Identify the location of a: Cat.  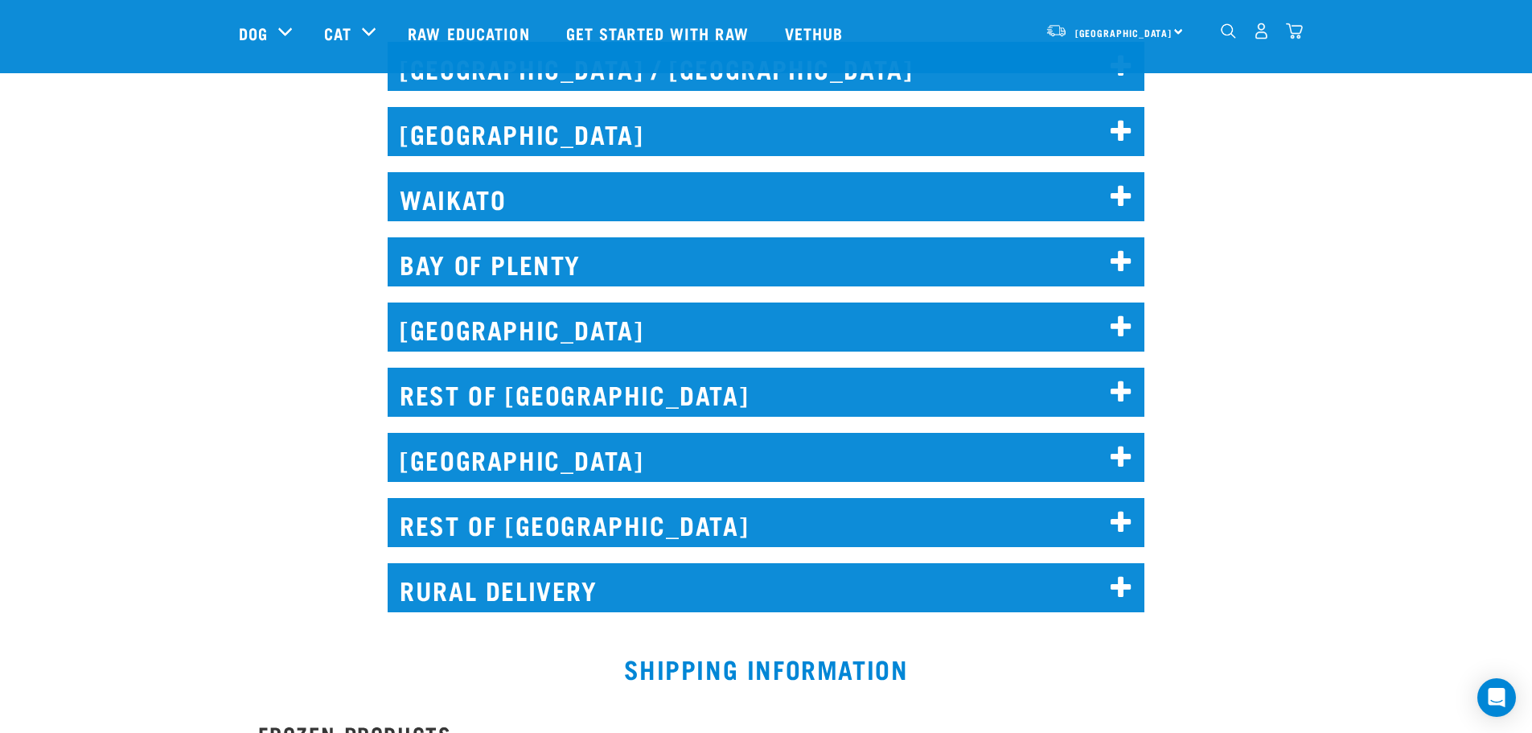
(338, 33).